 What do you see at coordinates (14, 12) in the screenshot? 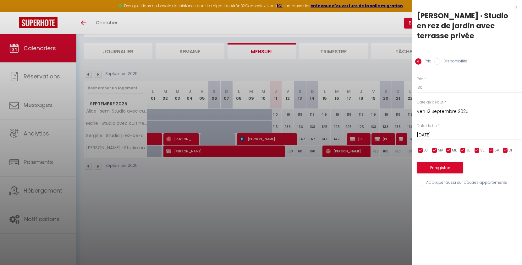
I see `button: Ouvrir le widget de chat LiveChat` at bounding box center [14, 12].